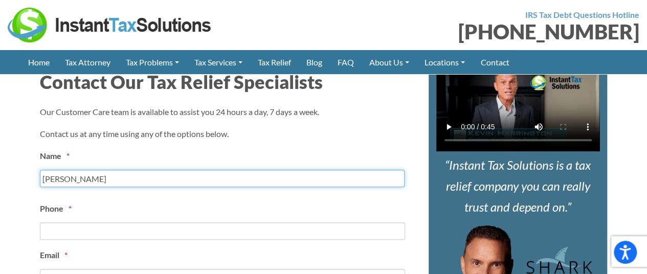 This screenshot has width=647, height=274. What do you see at coordinates (494, 62) in the screenshot?
I see `a: Contact` at bounding box center [494, 62].